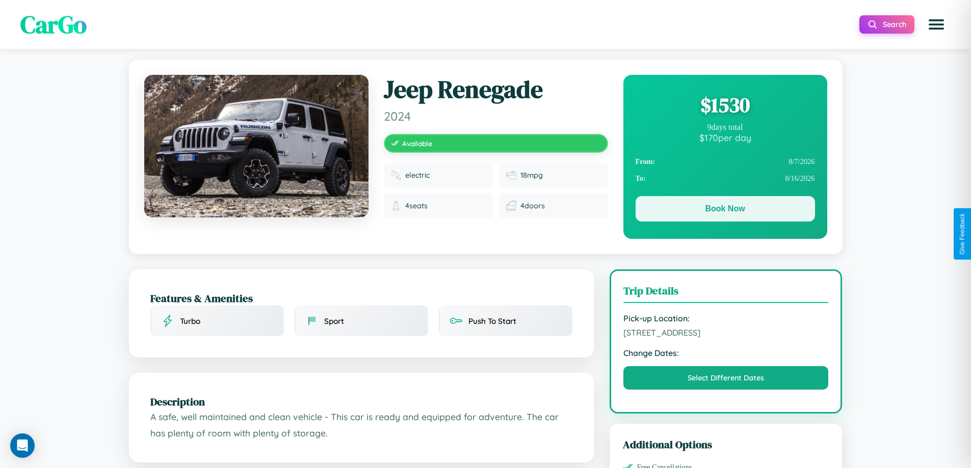  I want to click on button: Search, so click(887, 24).